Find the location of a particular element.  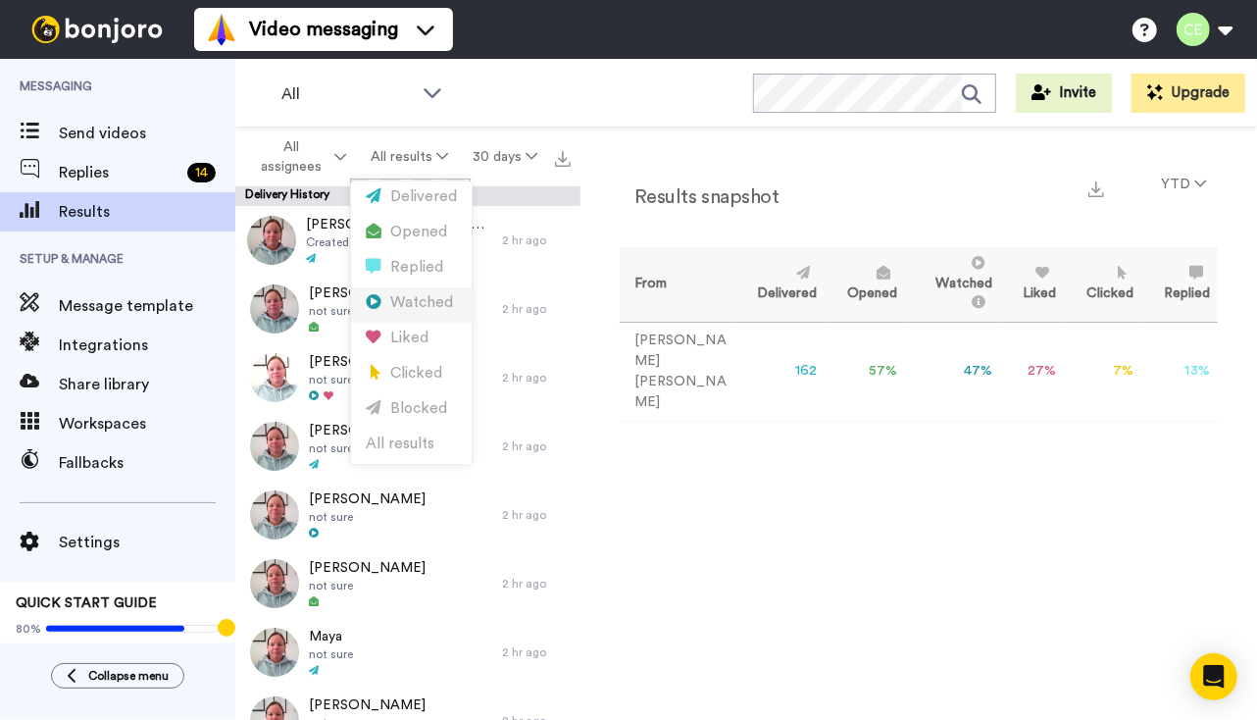

button: YTD is located at coordinates (1183, 184).